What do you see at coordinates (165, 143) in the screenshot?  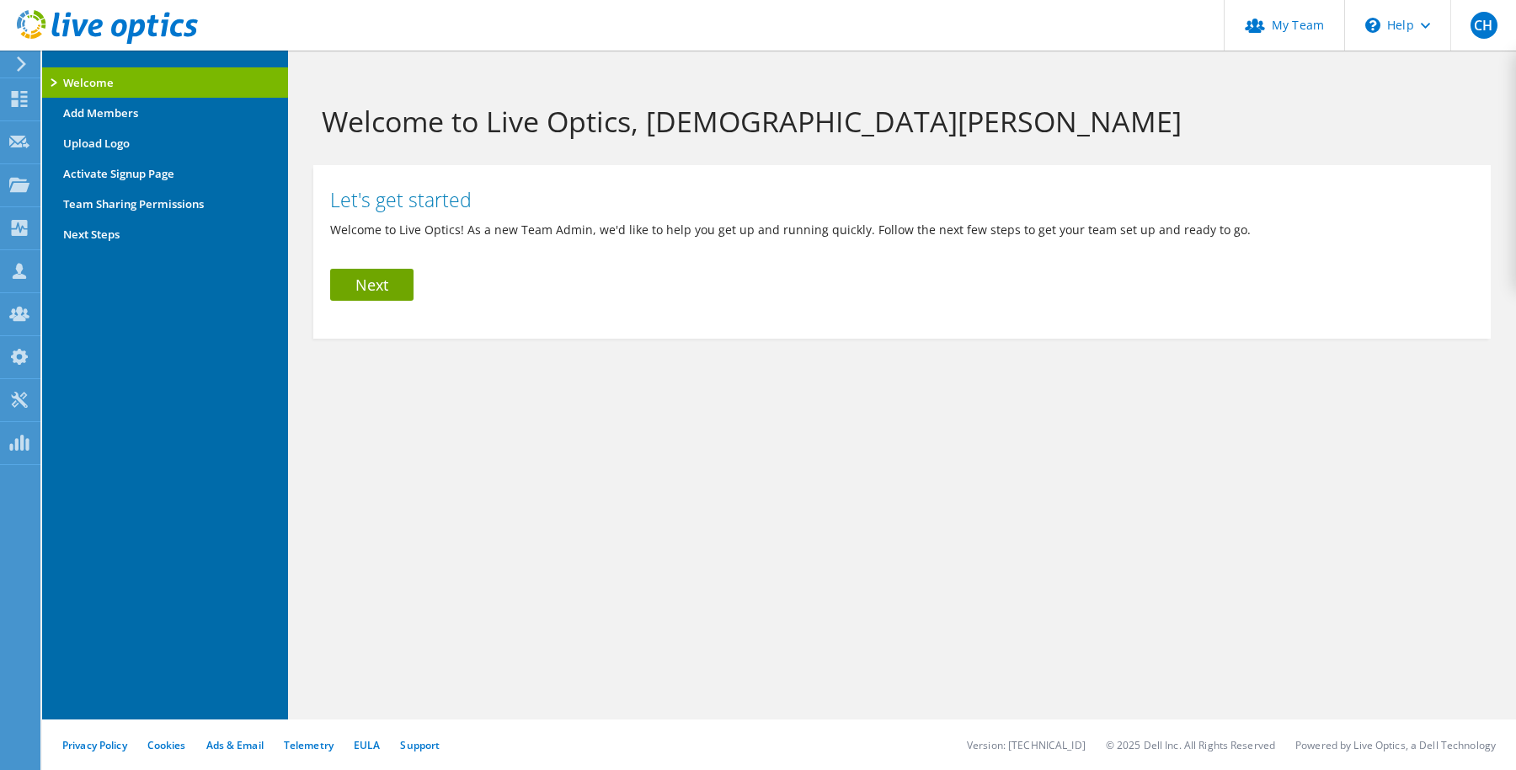 I see `li: Upload Logo` at bounding box center [165, 143].